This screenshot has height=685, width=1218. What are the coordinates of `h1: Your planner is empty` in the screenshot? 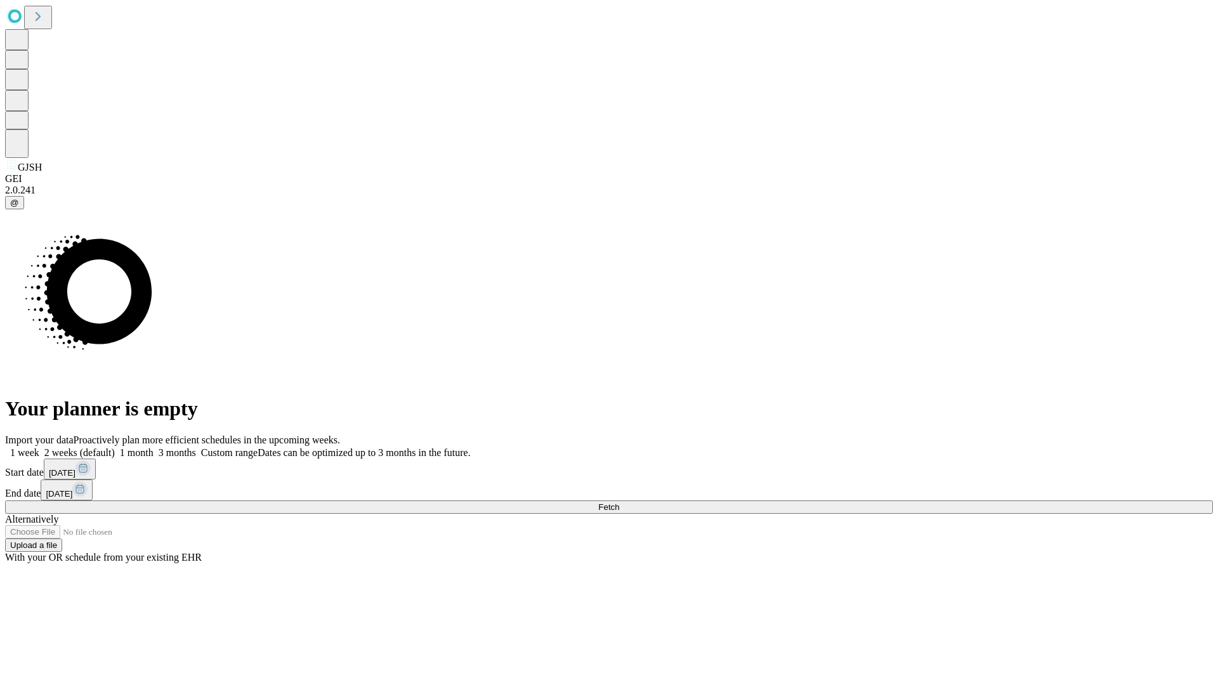 It's located at (609, 408).